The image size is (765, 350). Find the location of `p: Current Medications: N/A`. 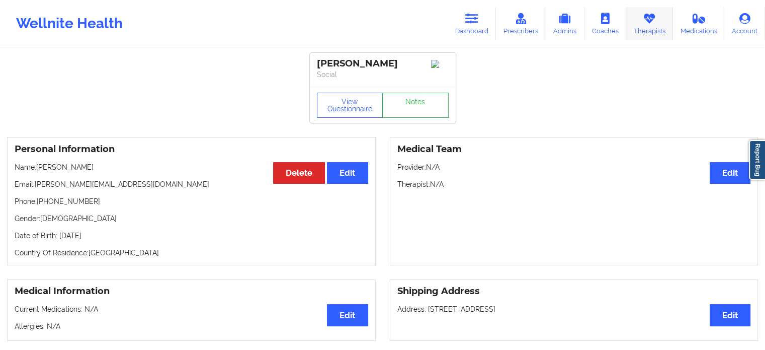

p: Current Medications: N/A is located at coordinates (191, 309).